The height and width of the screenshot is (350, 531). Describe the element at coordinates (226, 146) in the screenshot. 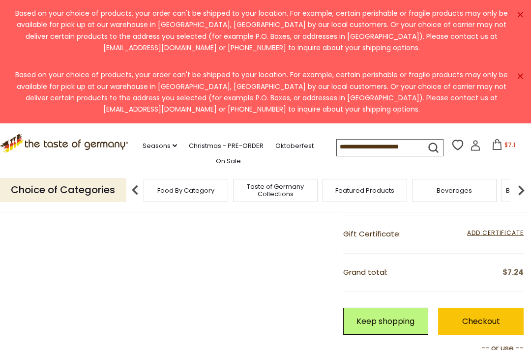

I see `a: Christmas - PRE-ORDER` at that location.